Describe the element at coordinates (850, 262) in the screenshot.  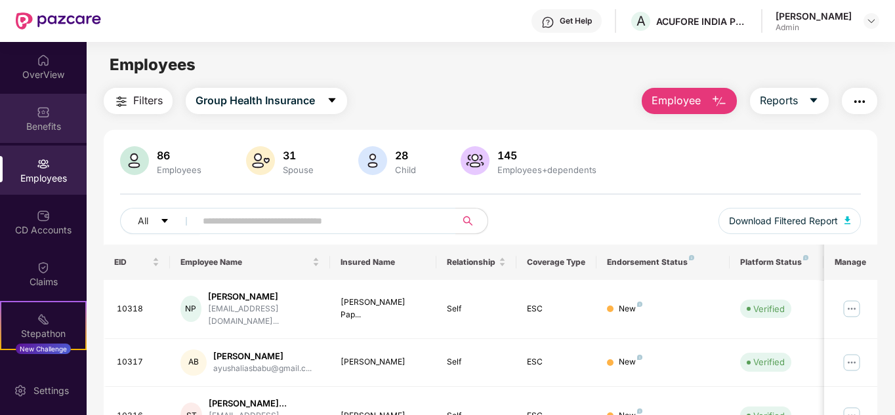
I see `th: Manage` at that location.